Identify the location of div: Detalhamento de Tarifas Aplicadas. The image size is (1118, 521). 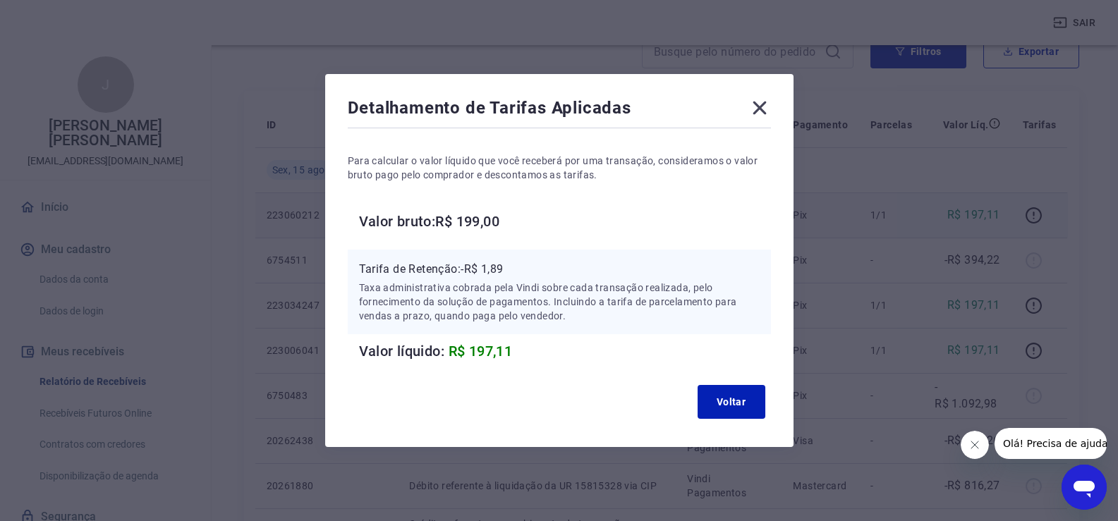
(559, 111).